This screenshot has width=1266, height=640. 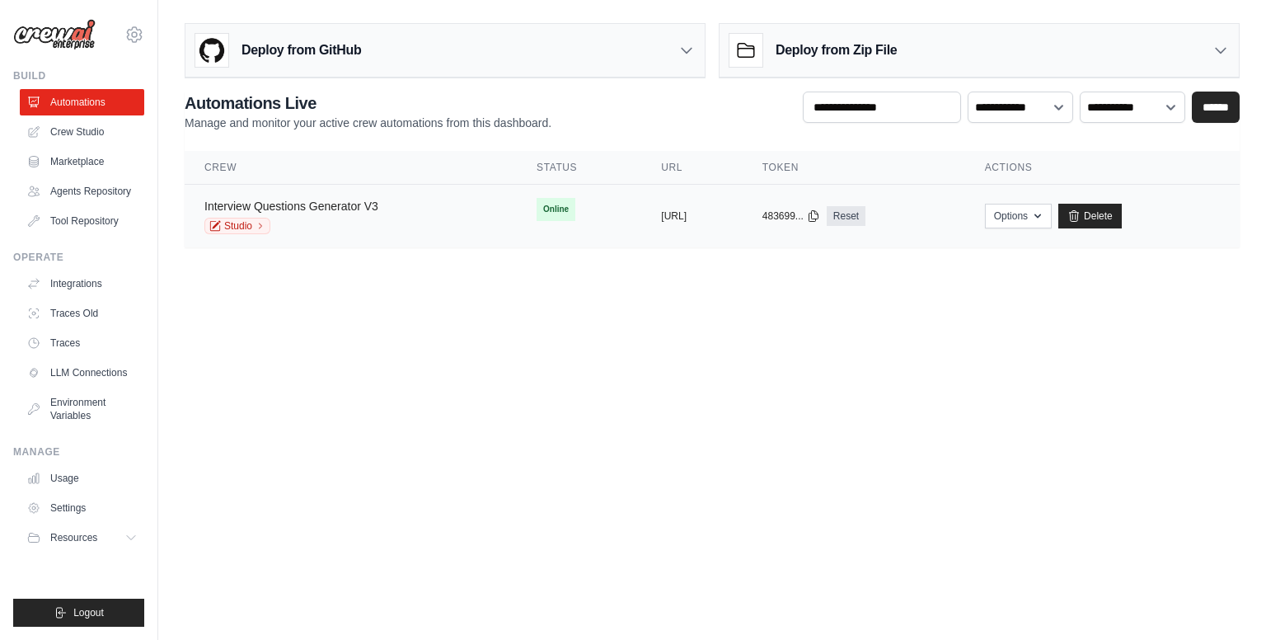 What do you see at coordinates (846, 216) in the screenshot?
I see `a: Reset` at bounding box center [846, 216].